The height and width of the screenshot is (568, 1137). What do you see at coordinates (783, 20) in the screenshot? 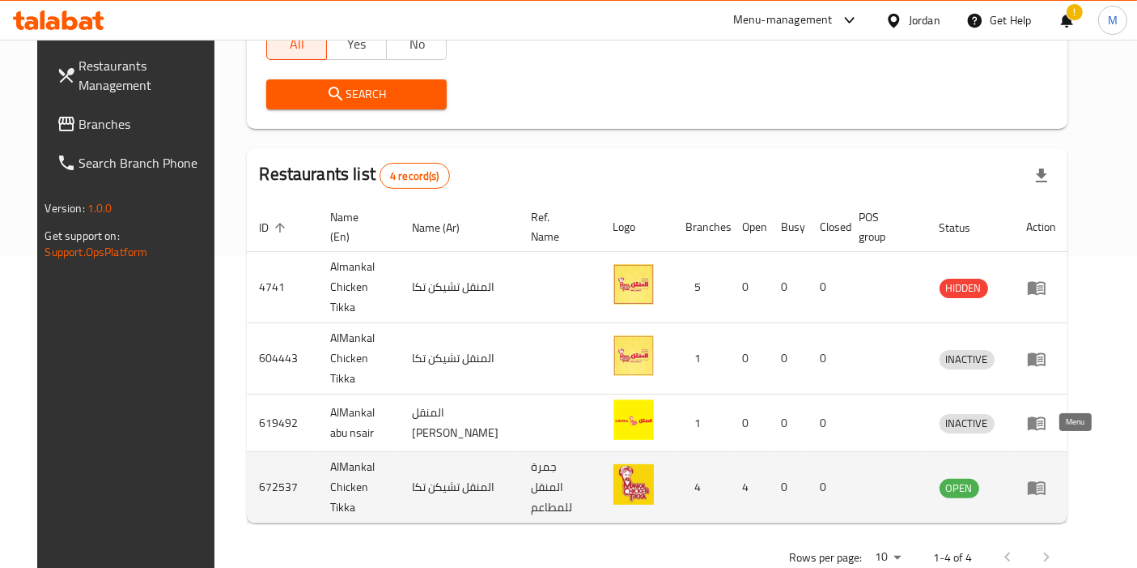
I see `div: Menu-management` at bounding box center [783, 20].